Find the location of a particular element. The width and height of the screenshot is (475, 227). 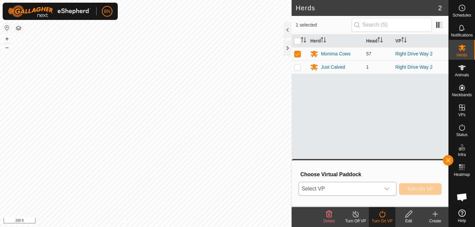

span: Heatmap is located at coordinates (462, 175).